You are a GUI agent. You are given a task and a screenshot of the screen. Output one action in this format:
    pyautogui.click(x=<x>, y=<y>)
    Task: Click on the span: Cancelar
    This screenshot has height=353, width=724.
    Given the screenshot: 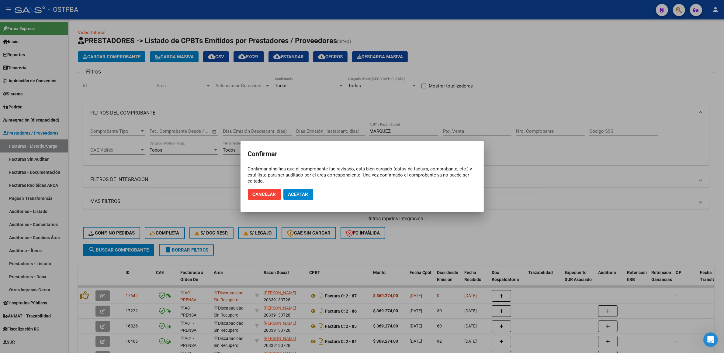 What is the action you would take?
    pyautogui.click(x=264, y=195)
    